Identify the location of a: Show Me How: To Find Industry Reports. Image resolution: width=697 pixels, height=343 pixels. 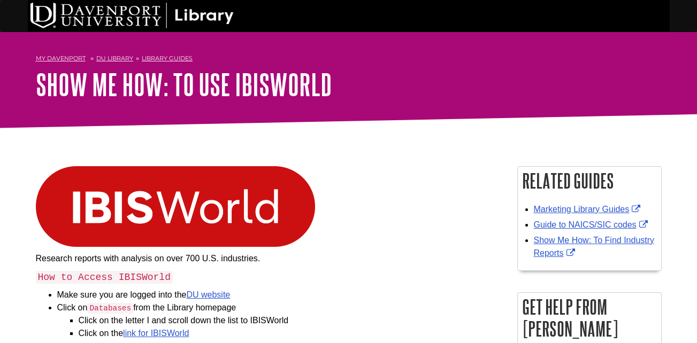
(594, 247).